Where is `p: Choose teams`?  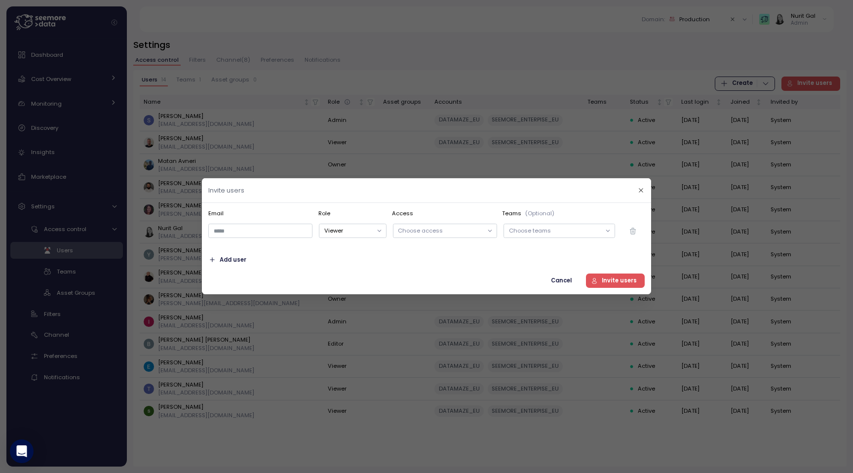
p: Choose teams is located at coordinates (555, 231).